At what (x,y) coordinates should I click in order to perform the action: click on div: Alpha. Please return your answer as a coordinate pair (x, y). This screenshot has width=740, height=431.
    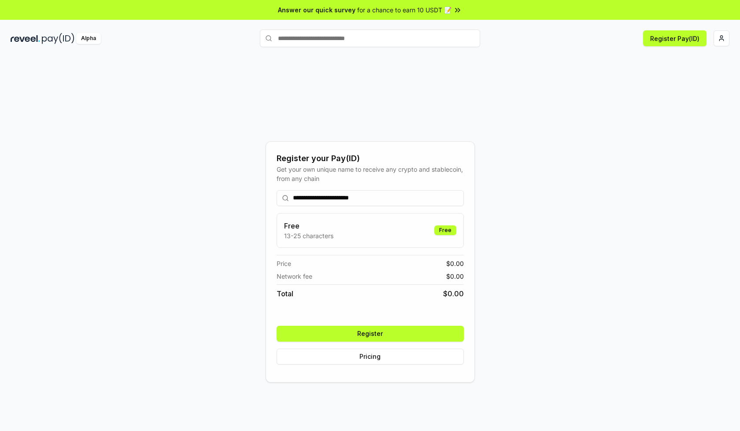
    Looking at the image, I should click on (88, 38).